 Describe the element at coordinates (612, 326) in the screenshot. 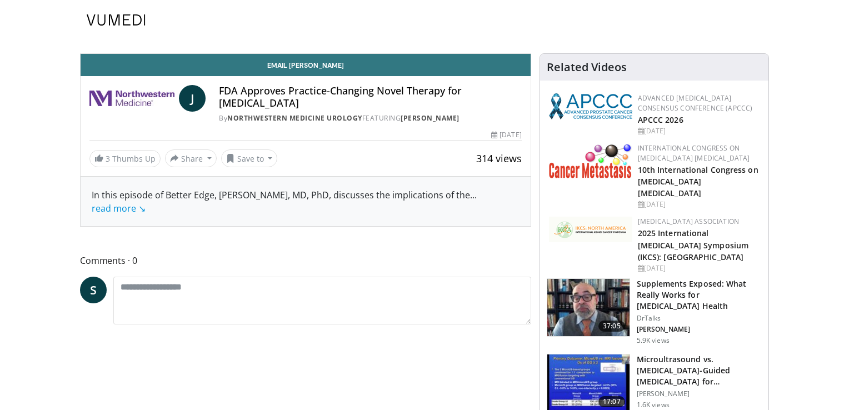

I see `span: 37:05` at that location.